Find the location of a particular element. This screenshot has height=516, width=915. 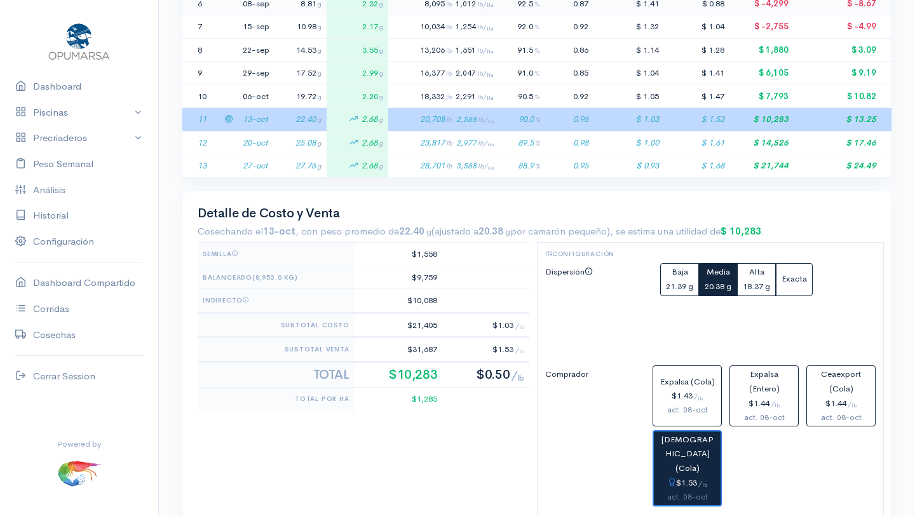

td: $ 6,105 is located at coordinates (761, 73).